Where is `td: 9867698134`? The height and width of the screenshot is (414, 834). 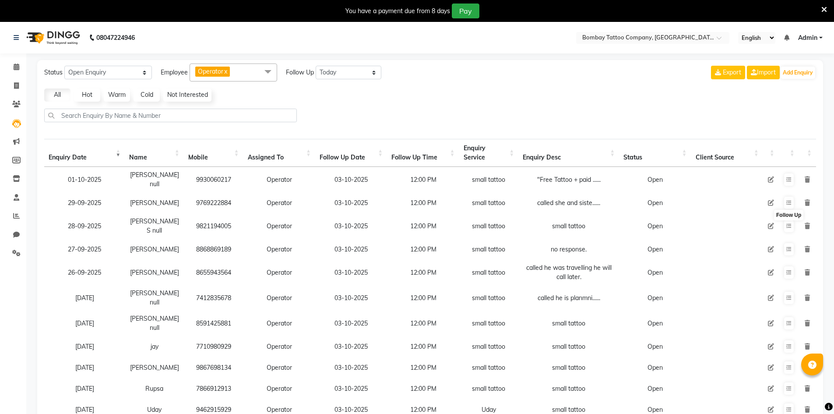 td: 9867698134 is located at coordinates (214, 367).